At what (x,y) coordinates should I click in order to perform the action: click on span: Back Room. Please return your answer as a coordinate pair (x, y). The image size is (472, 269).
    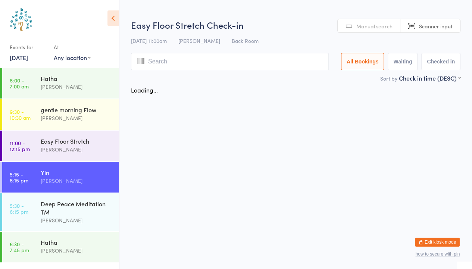
    Looking at the image, I should click on (245, 41).